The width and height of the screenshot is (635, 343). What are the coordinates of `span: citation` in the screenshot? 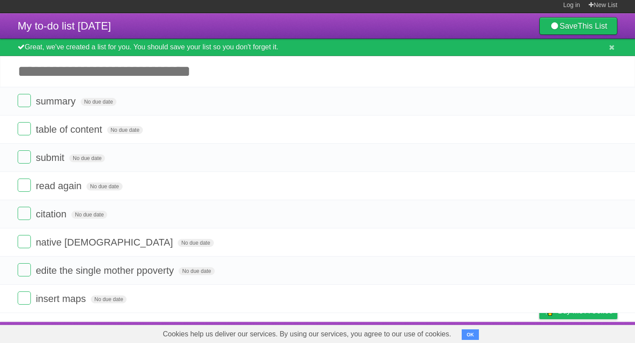 It's located at (52, 214).